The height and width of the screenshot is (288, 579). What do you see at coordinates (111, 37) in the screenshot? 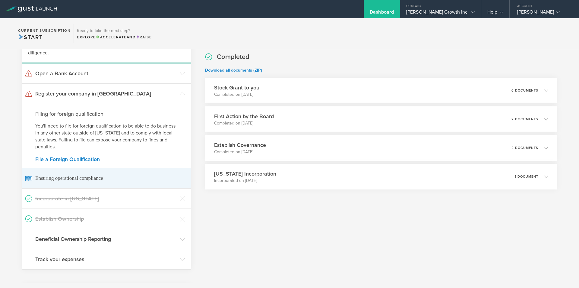
I see `span: Accelerate` at bounding box center [111, 37].